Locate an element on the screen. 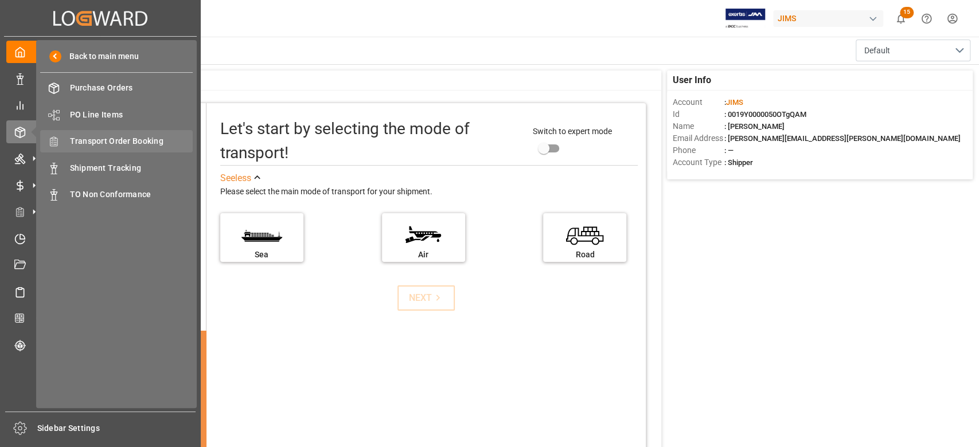 The image size is (979, 447). div: Let's start by selecting the mode of transport! is located at coordinates (370, 141).